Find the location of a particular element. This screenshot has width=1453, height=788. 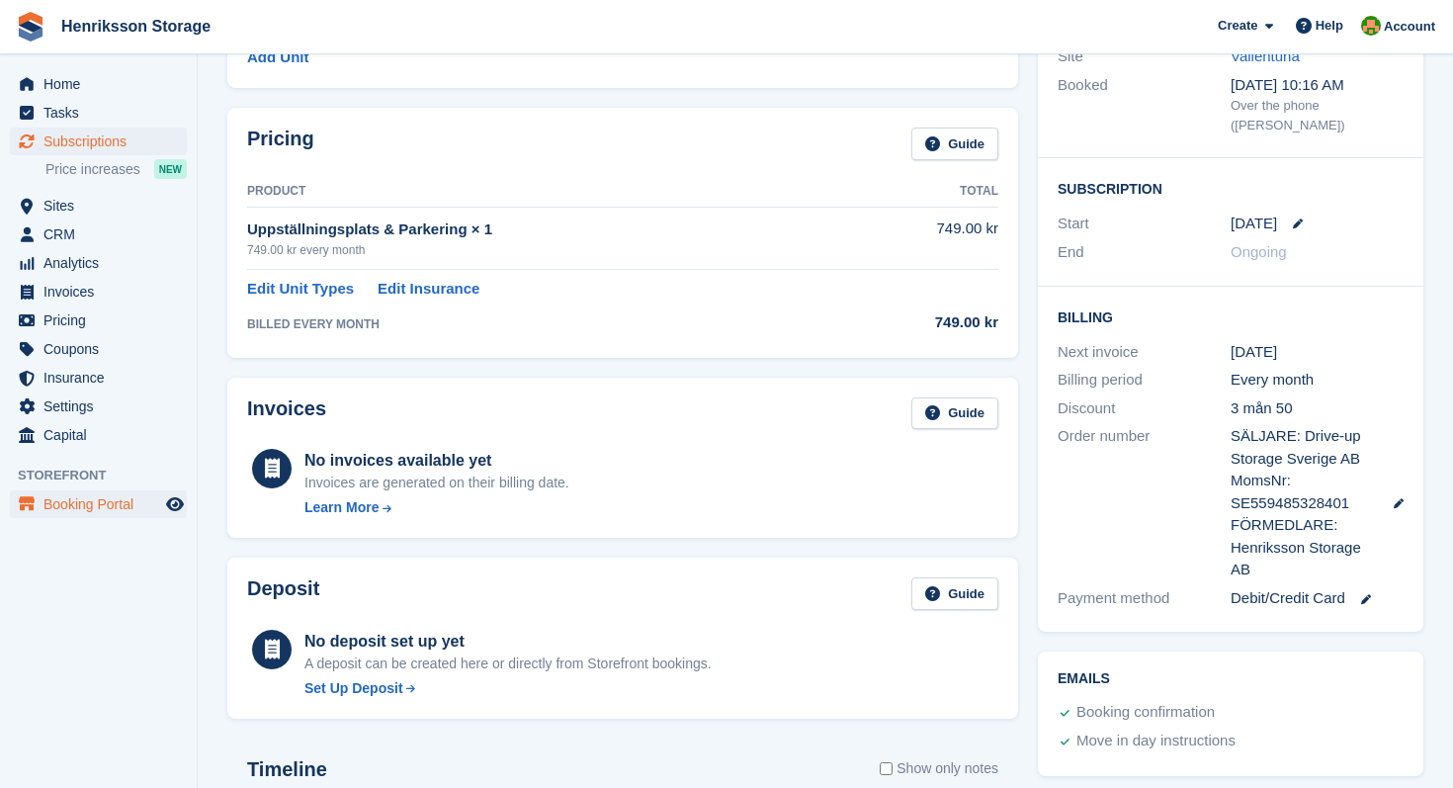

div: 3 mån 50 is located at coordinates (1317, 408).